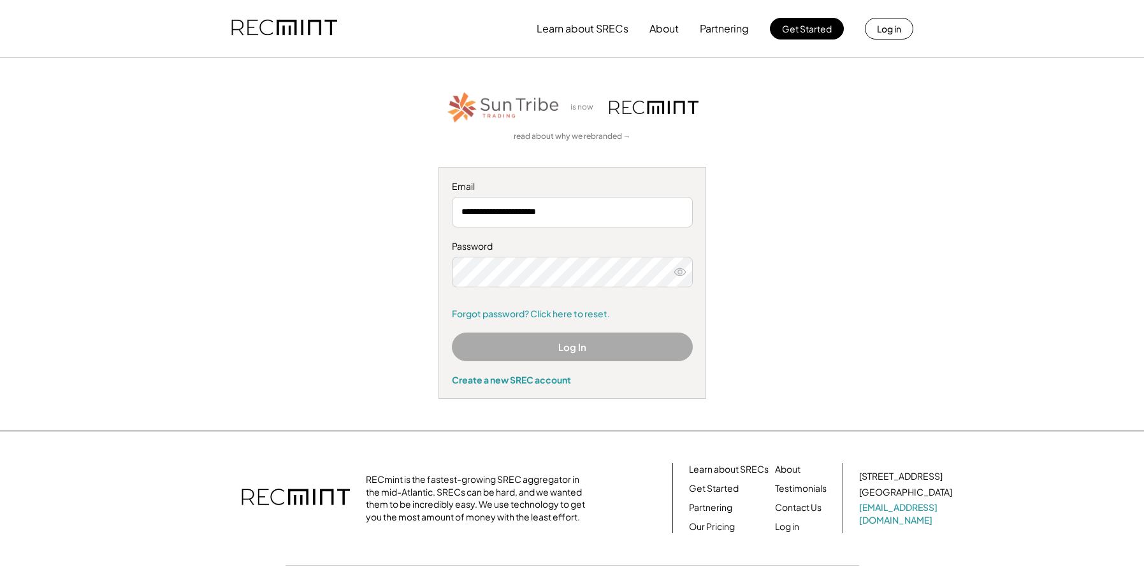 Image resolution: width=1144 pixels, height=581 pixels. What do you see at coordinates (712, 527) in the screenshot?
I see `a: Our Pricing` at bounding box center [712, 527].